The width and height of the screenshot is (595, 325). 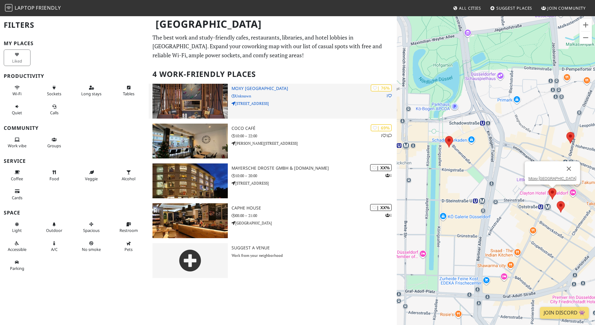 I want to click on button: Close, so click(x=568, y=169).